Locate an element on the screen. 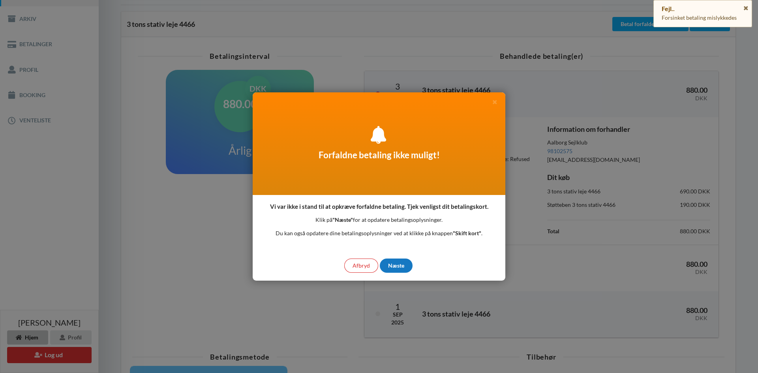 The width and height of the screenshot is (758, 373). div: Fejl.. is located at coordinates (703, 9).